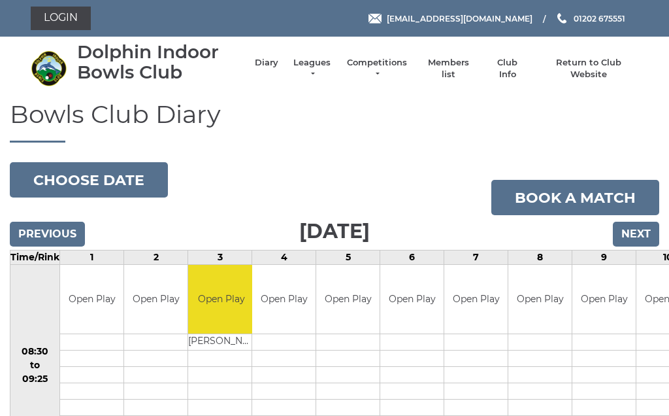 The width and height of the screenshot is (669, 416). What do you see at coordinates (159, 62) in the screenshot?
I see `div: Dolphin Indoor Bowls Club` at bounding box center [159, 62].